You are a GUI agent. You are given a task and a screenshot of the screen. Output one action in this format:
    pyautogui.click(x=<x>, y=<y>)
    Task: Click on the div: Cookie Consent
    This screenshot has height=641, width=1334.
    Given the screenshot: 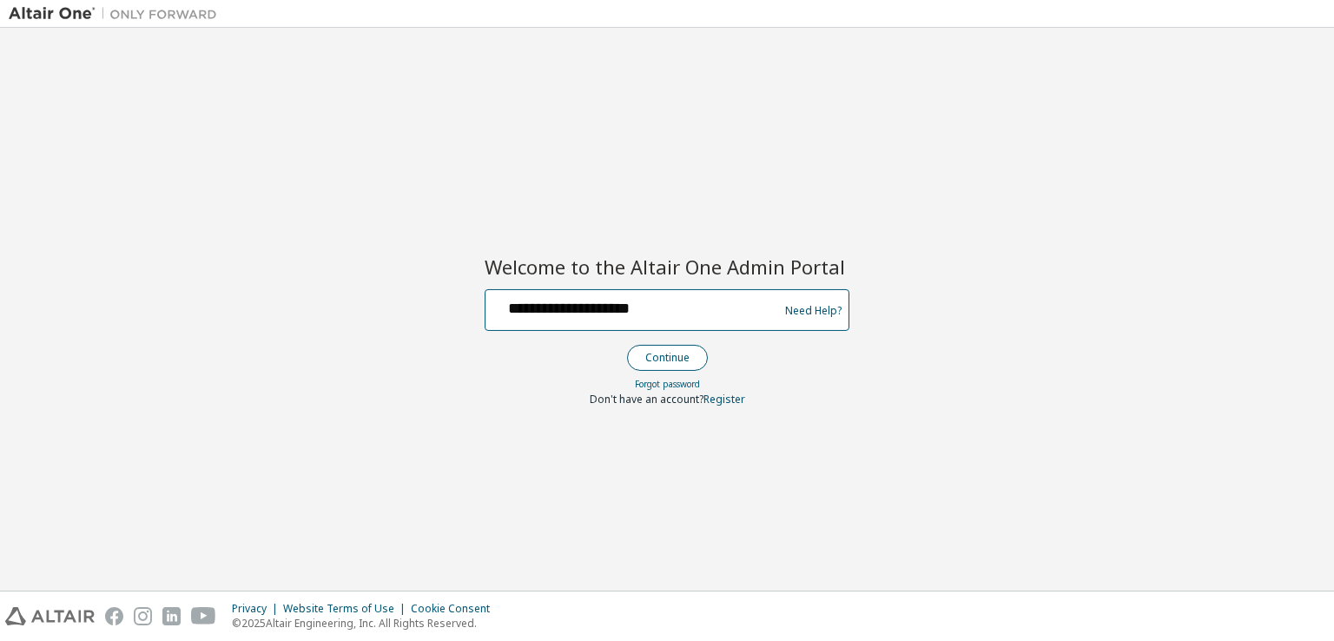 What is the action you would take?
    pyautogui.click(x=455, y=609)
    